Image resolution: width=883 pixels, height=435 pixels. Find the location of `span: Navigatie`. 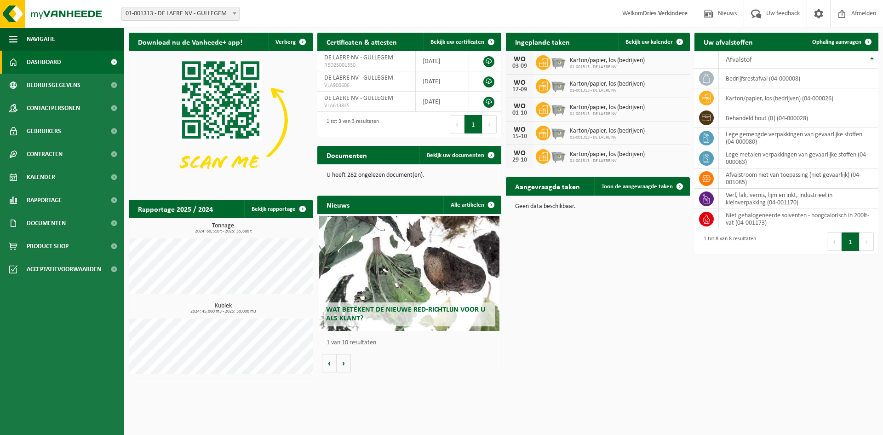

span: Navigatie is located at coordinates (41, 39).